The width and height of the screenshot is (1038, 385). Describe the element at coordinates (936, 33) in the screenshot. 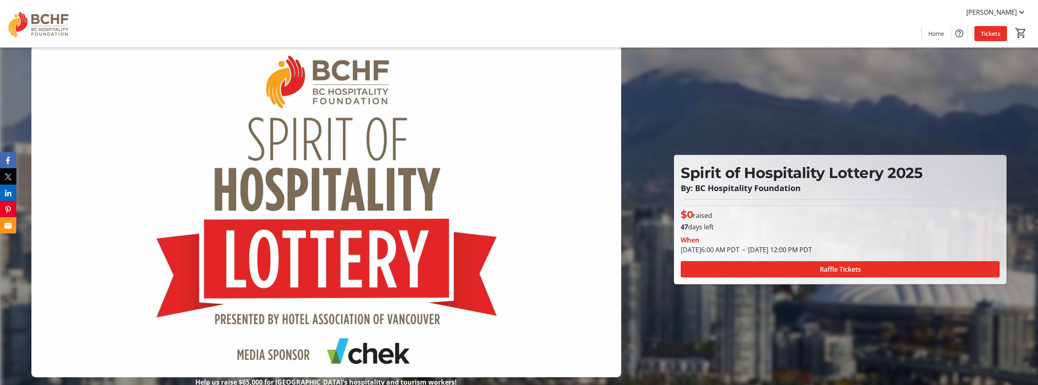

I see `a: Home` at that location.